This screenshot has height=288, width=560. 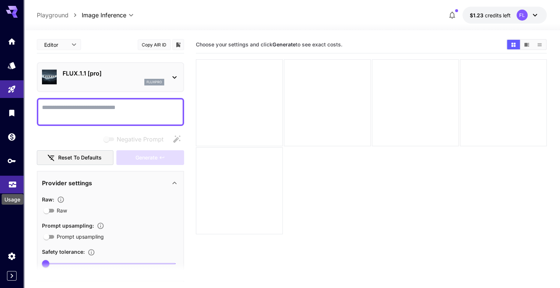 What do you see at coordinates (539, 45) in the screenshot?
I see `button: Show images in list view` at bounding box center [539, 45].